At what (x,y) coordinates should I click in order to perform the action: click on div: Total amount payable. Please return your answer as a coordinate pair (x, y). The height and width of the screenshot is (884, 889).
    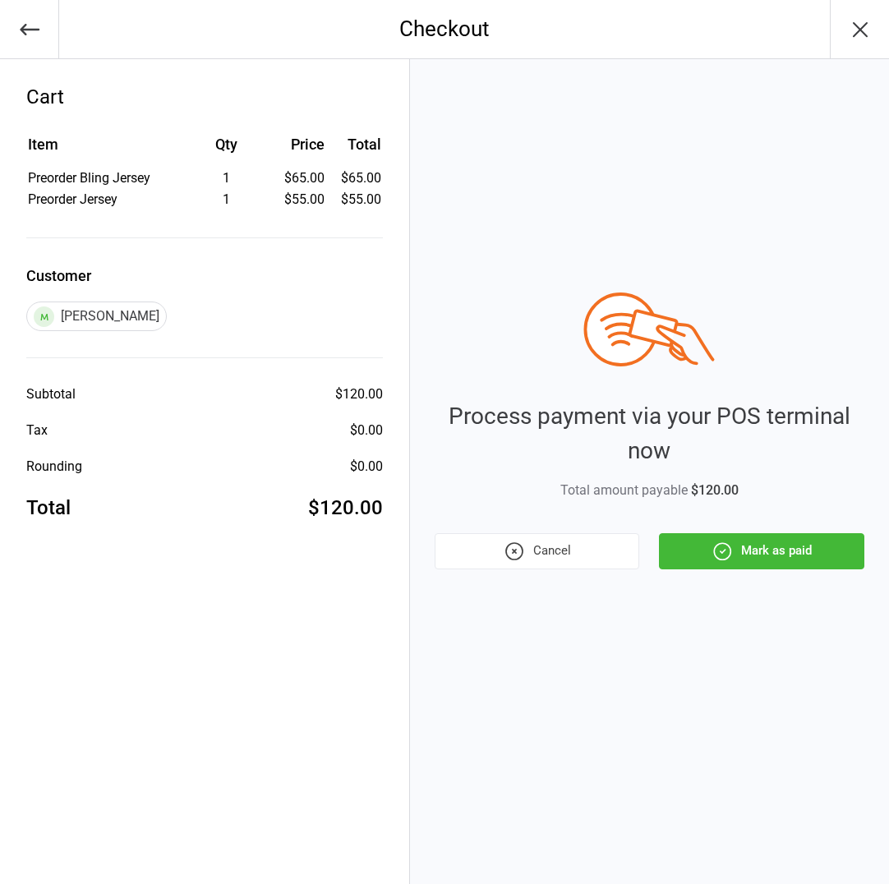
    Looking at the image, I should click on (649, 490).